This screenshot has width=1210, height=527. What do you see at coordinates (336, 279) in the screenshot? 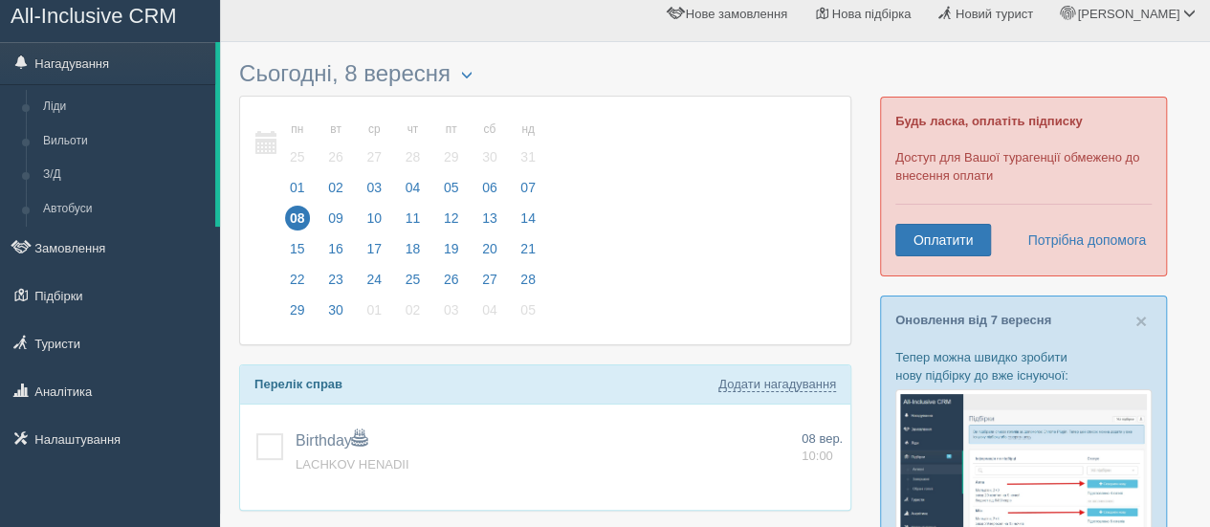
I see `span: 23` at bounding box center [336, 279].